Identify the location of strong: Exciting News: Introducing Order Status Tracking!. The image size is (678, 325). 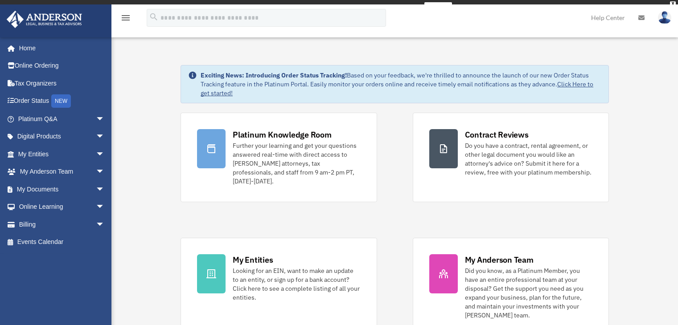
(274, 75).